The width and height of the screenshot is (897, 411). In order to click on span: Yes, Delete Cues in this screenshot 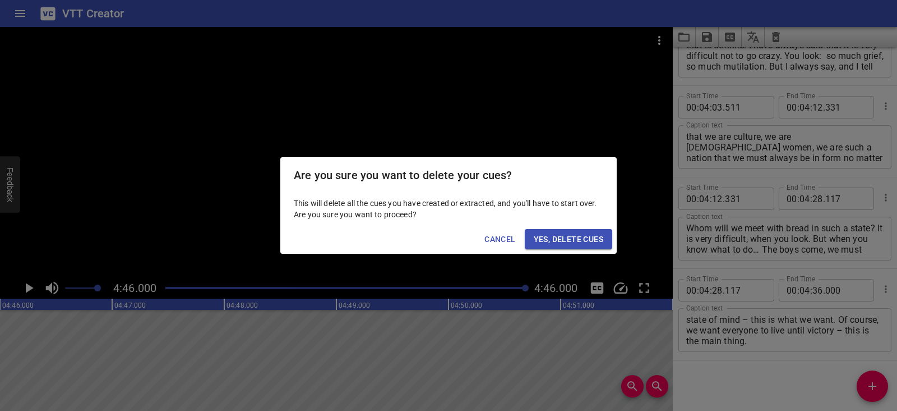, I will do `click(569, 239)`.